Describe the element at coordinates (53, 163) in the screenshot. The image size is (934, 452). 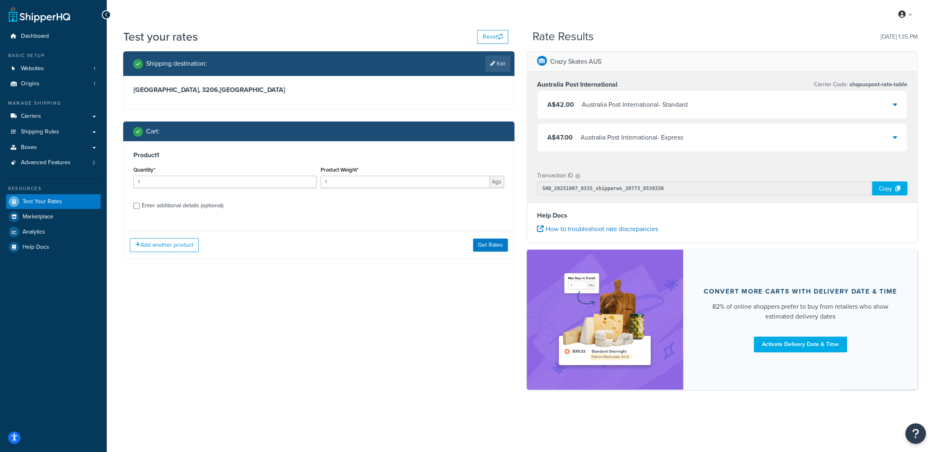
I see `li: Advanced Features` at that location.